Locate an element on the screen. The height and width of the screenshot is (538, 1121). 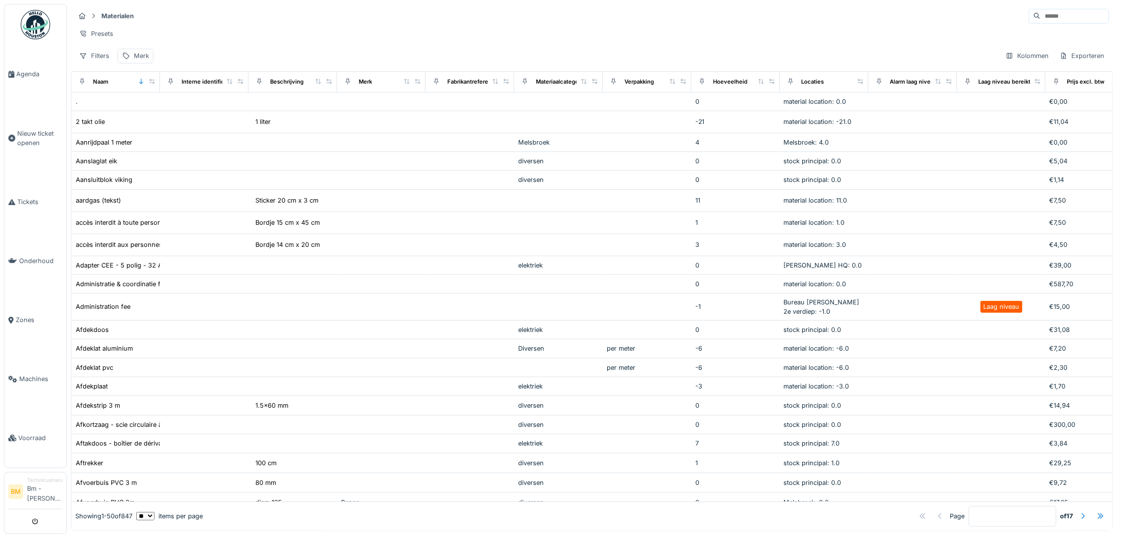
a: Zones is located at coordinates (35, 320).